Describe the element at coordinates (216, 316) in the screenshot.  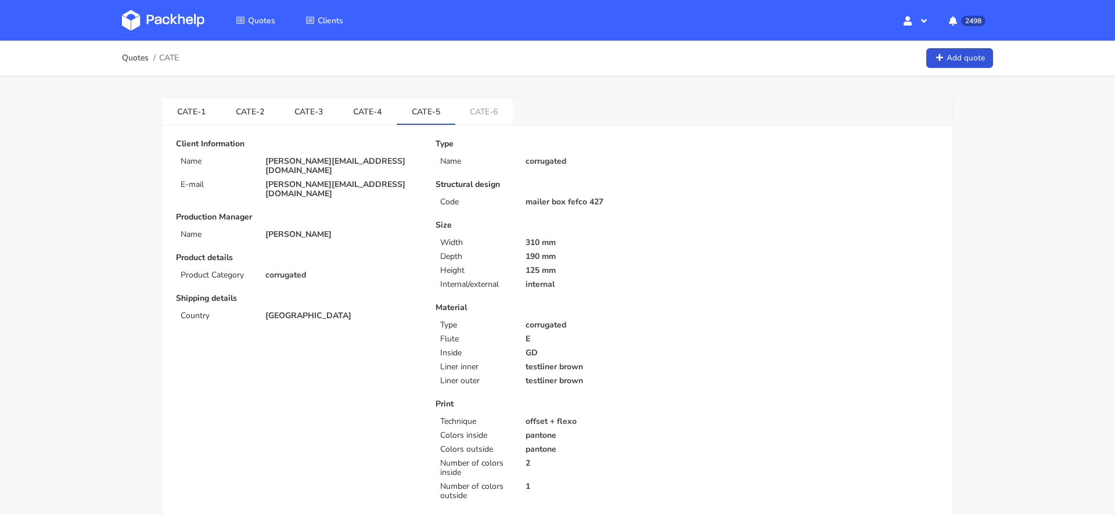
I see `p: Country` at that location.